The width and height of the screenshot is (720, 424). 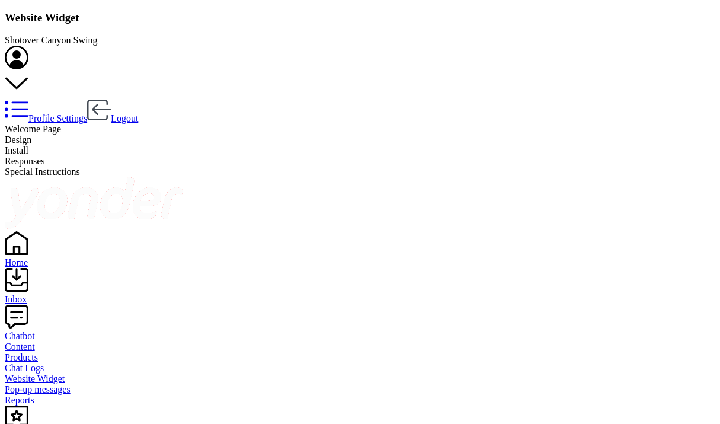 What do you see at coordinates (360, 299) in the screenshot?
I see `div: Inbox` at bounding box center [360, 299].